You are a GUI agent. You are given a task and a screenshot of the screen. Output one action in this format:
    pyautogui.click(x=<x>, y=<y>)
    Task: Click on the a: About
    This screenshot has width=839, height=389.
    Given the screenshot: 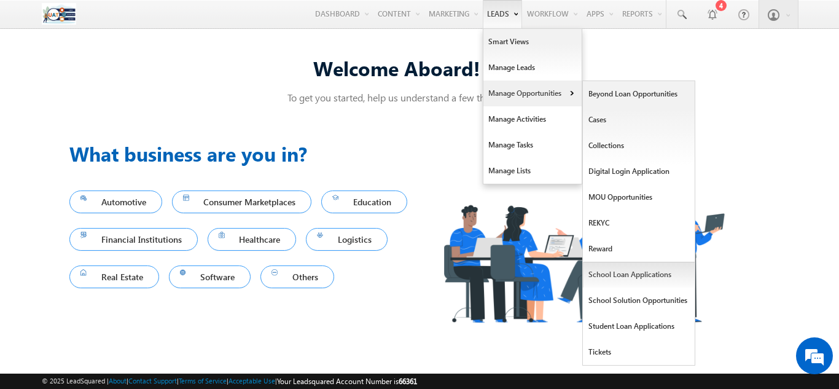 What is the action you would take?
    pyautogui.click(x=117, y=380)
    